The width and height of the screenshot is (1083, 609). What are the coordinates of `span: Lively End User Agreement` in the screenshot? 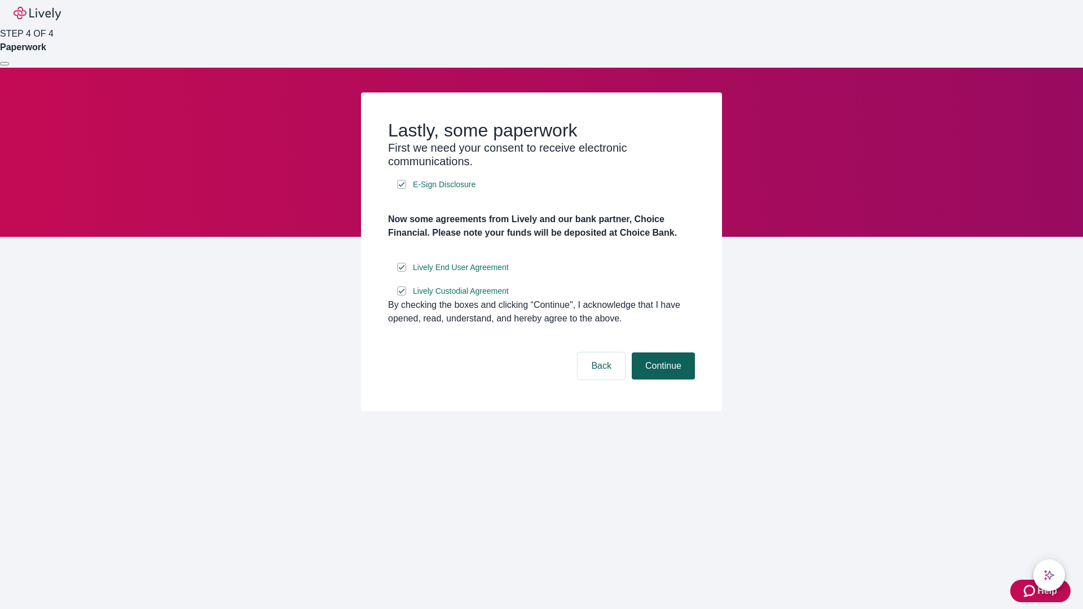 It's located at (461, 267).